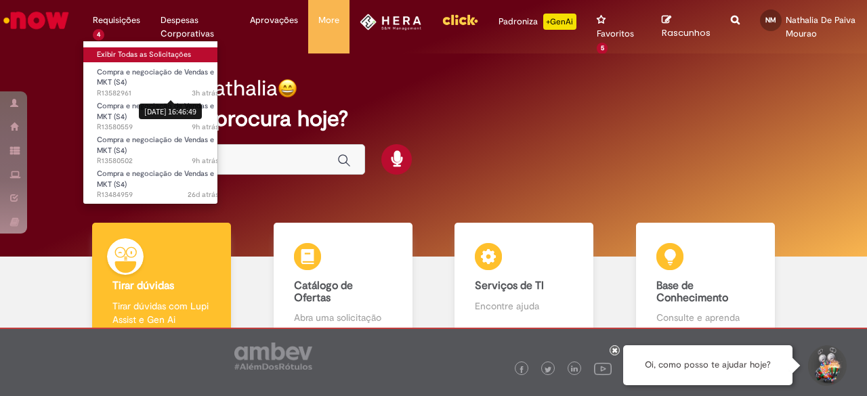 Image resolution: width=867 pixels, height=396 pixels. Describe the element at coordinates (203, 194) in the screenshot. I see `time: 05/09/2025 13:57:09` at that location.